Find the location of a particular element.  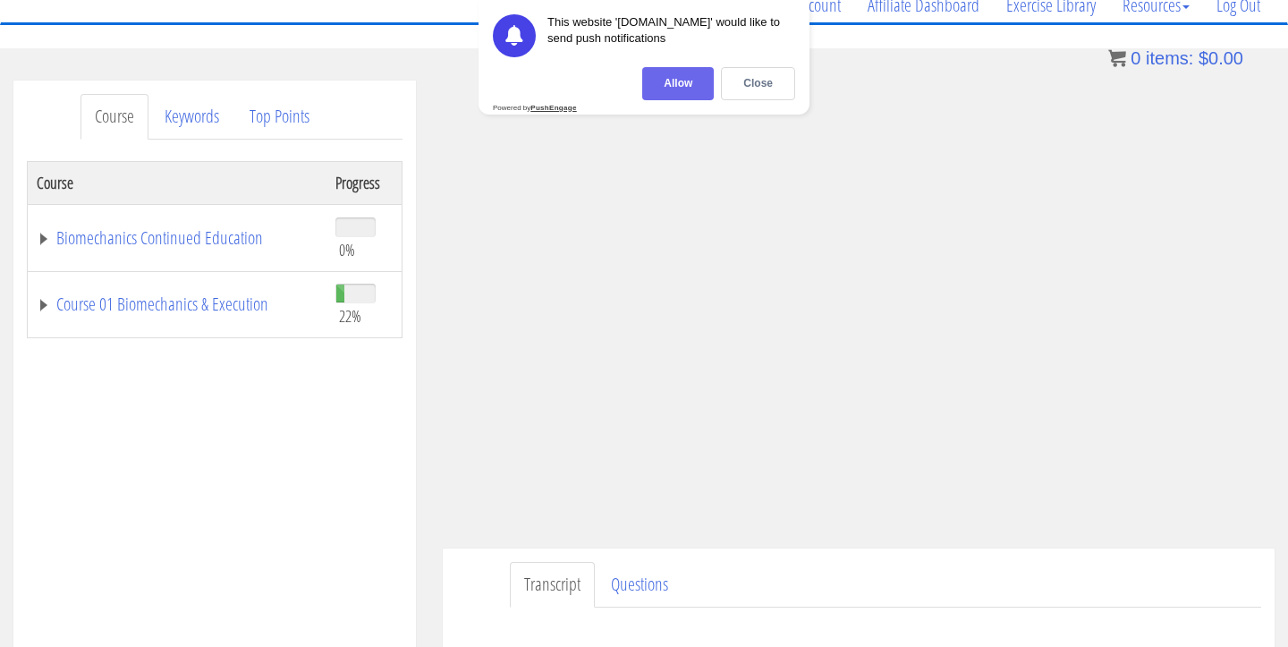

span: 0 is located at coordinates (1135, 58).